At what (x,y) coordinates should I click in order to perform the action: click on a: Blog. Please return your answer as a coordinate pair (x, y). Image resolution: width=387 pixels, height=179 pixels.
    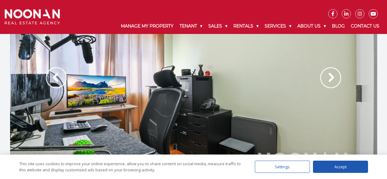
    Looking at the image, I should click on (339, 26).